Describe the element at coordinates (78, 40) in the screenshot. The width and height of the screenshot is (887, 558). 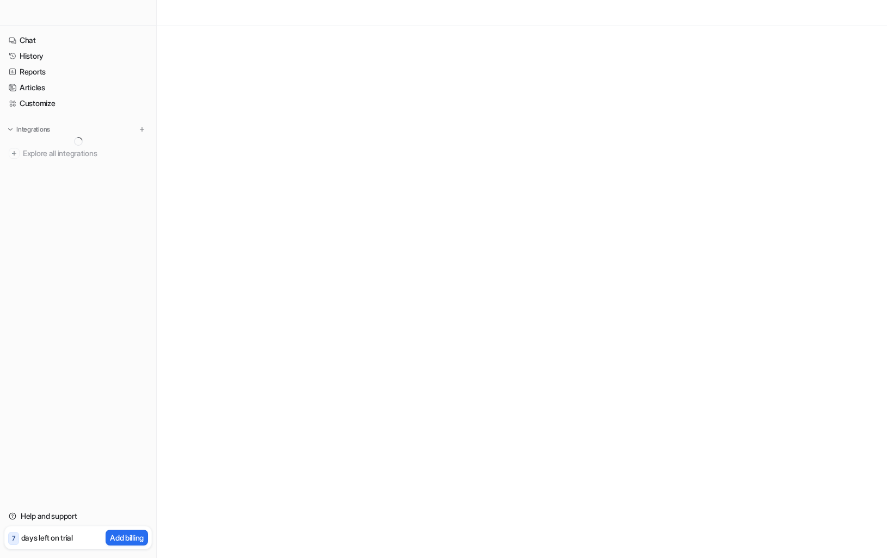
I see `a: Chat` at that location.